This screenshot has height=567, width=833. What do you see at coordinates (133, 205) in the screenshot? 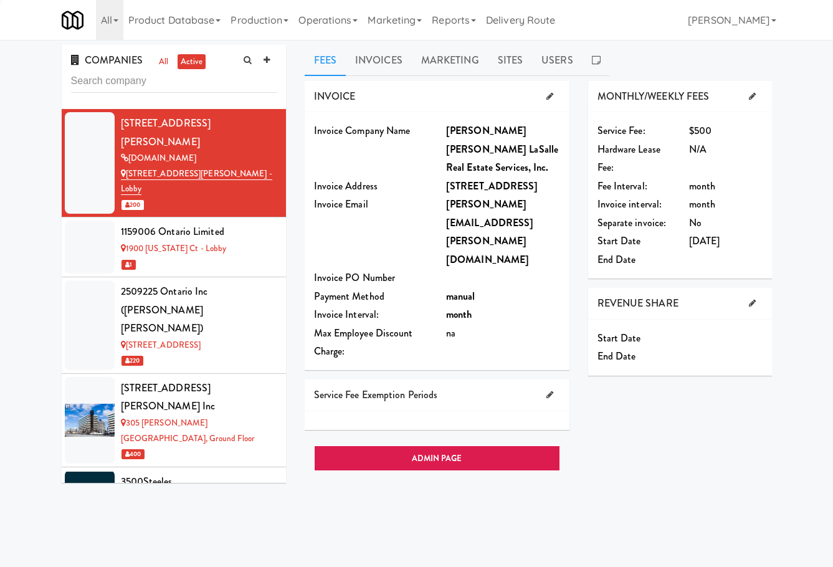
I see `span: 200` at bounding box center [133, 205].